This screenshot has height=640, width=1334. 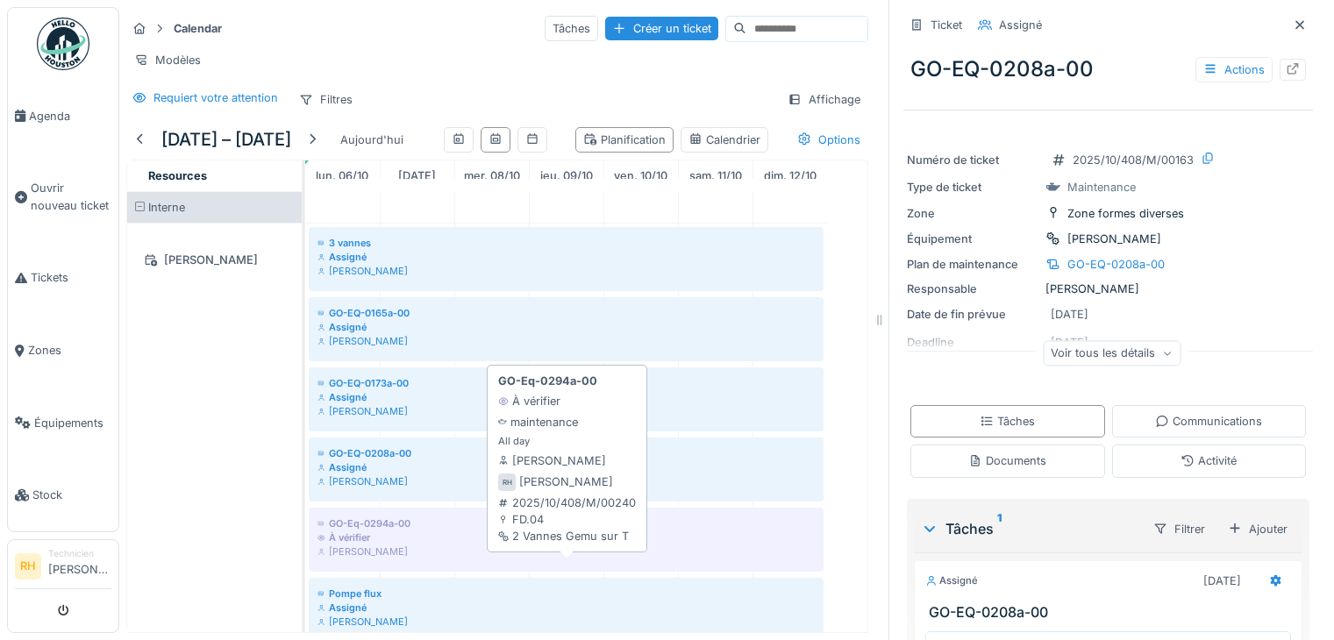 What do you see at coordinates (947, 25) in the screenshot?
I see `div: Ticket` at bounding box center [947, 25].